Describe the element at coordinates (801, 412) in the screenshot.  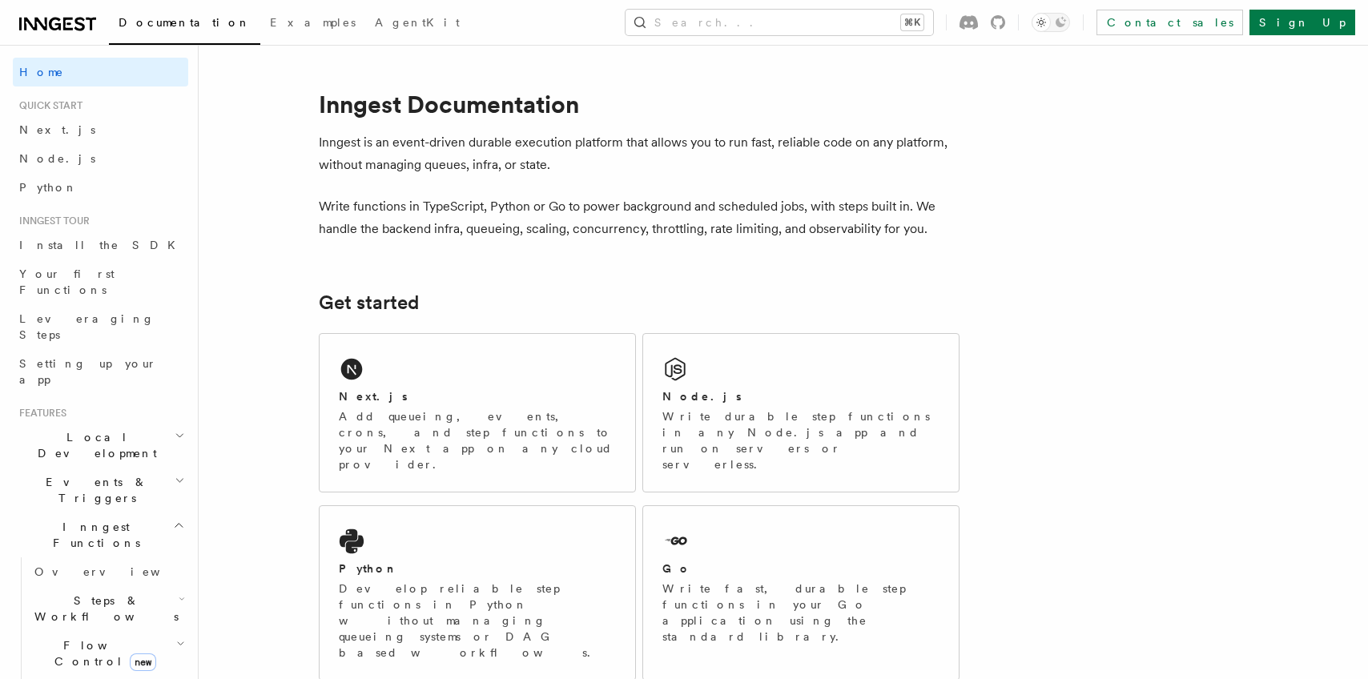
I see `a: Node.jsWrite durable step functions in any Node.js app and run on servers or serverless.` at that location.